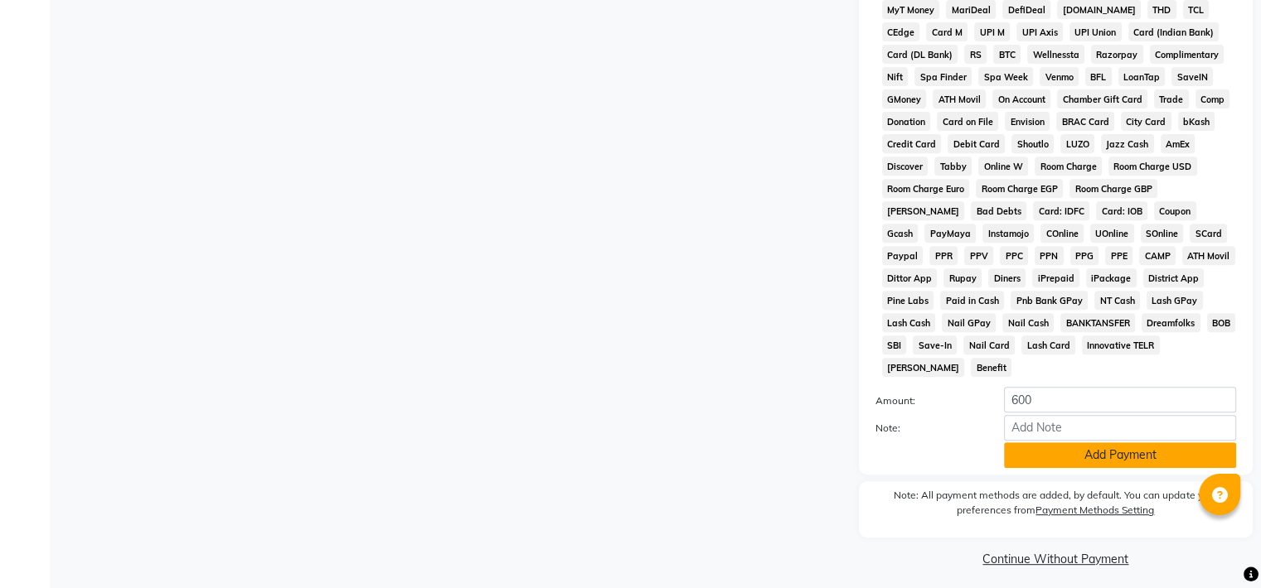  What do you see at coordinates (1003, 166) in the screenshot?
I see `span: Online W` at bounding box center [1003, 166].